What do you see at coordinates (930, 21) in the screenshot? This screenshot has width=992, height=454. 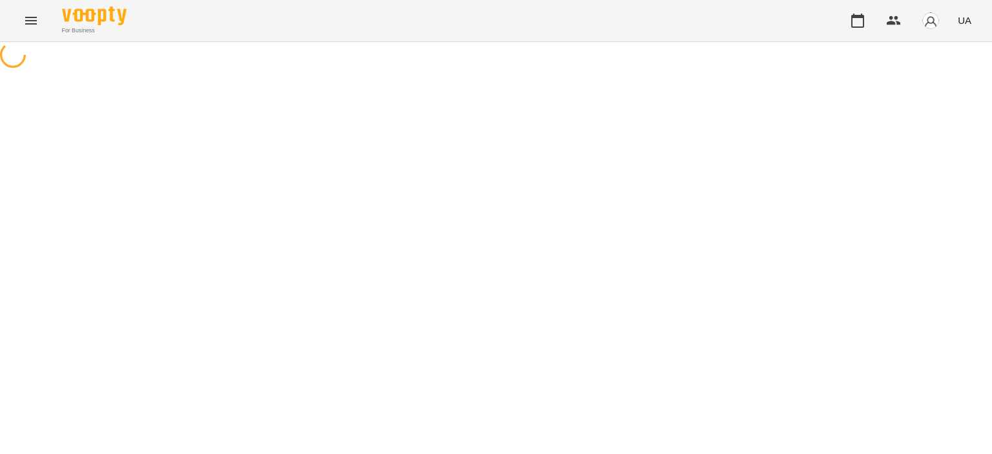 I see `img: avatar_s.png` at bounding box center [930, 21].